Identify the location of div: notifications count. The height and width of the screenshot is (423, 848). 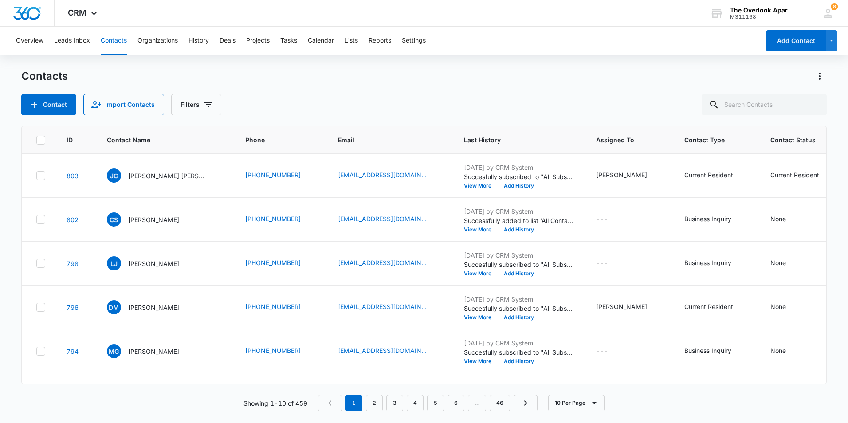
(835, 7).